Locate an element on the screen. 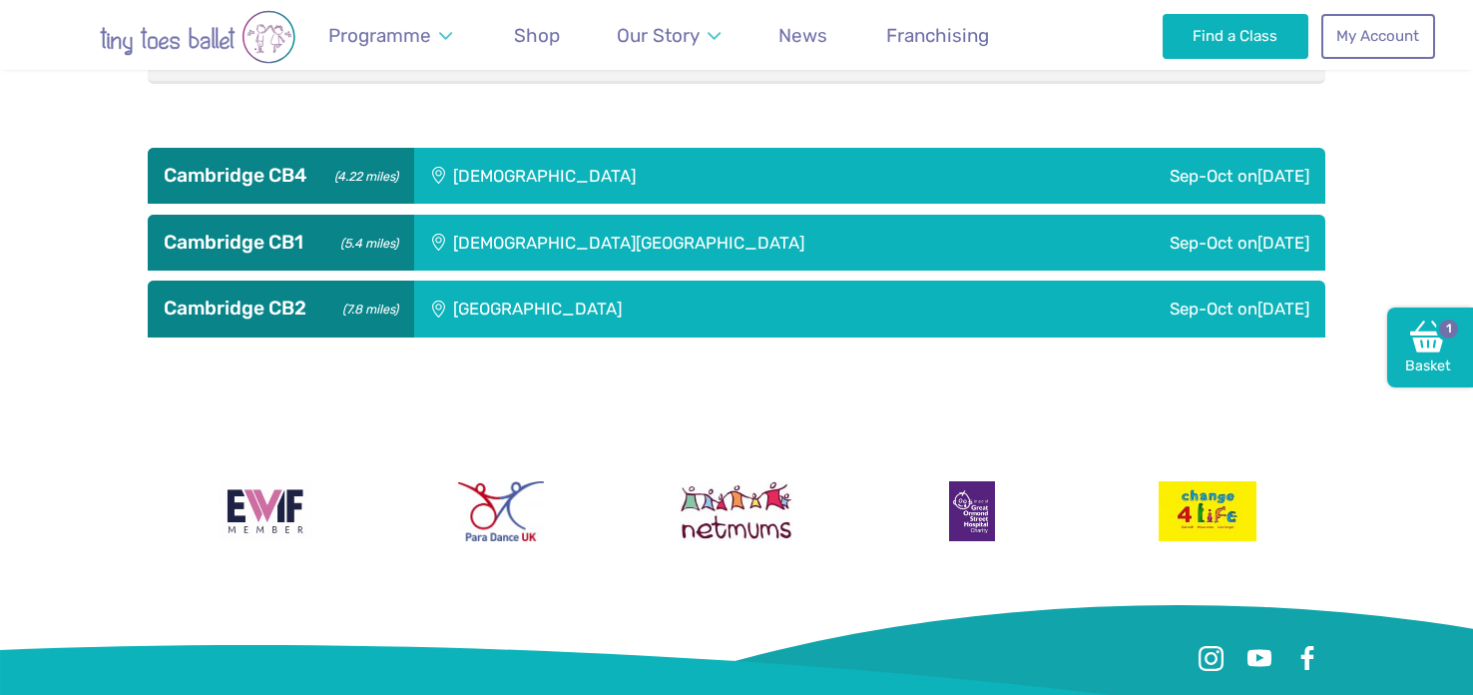 This screenshot has height=695, width=1473. a: Youtube is located at coordinates (1259, 659).